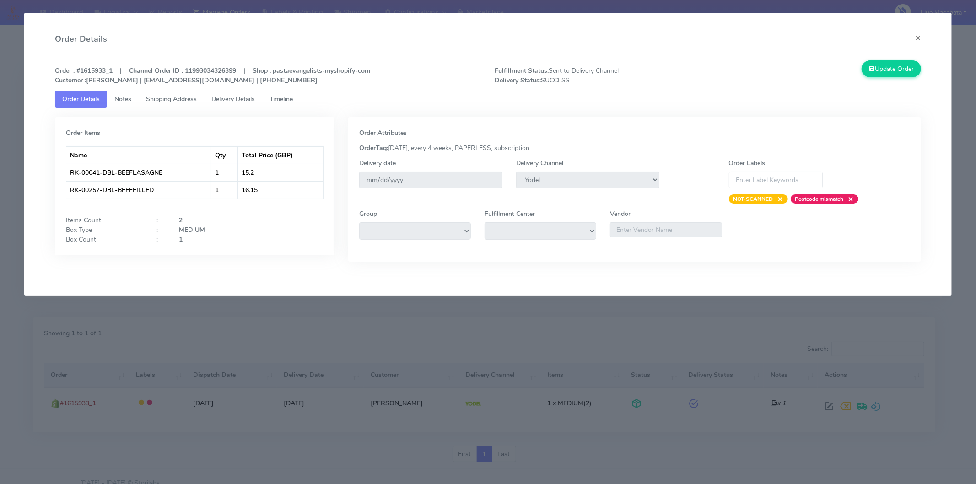 Image resolution: width=976 pixels, height=484 pixels. Describe the element at coordinates (540, 163) in the screenshot. I see `label: Delivery Channel` at that location.